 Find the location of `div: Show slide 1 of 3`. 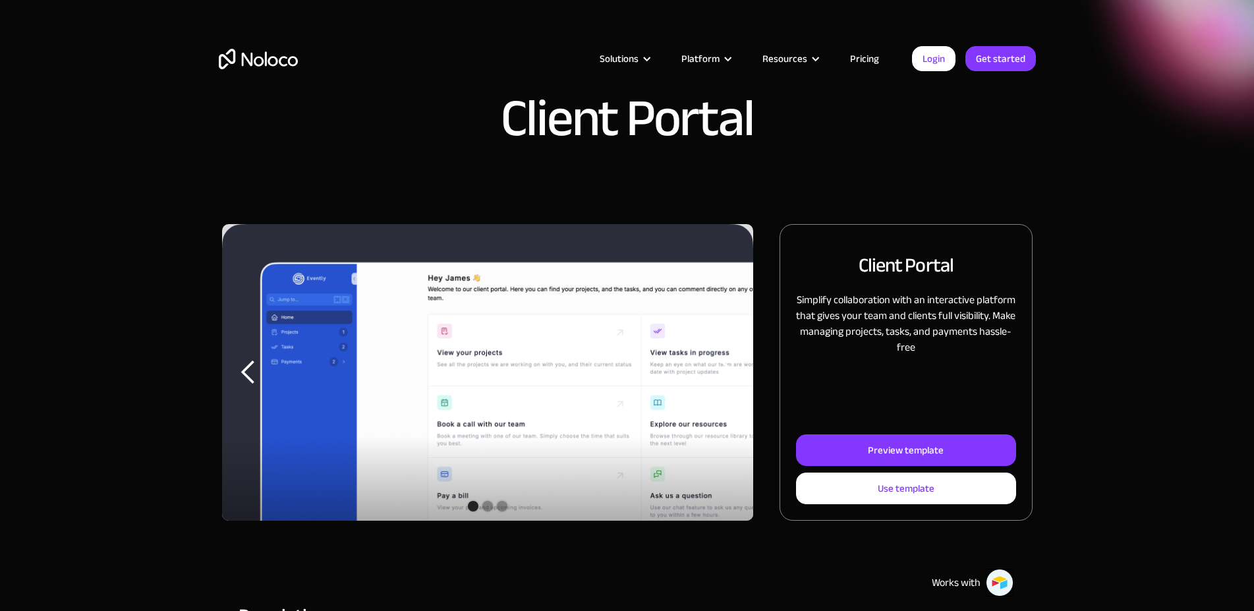

div: Show slide 1 of 3 is located at coordinates (473, 506).